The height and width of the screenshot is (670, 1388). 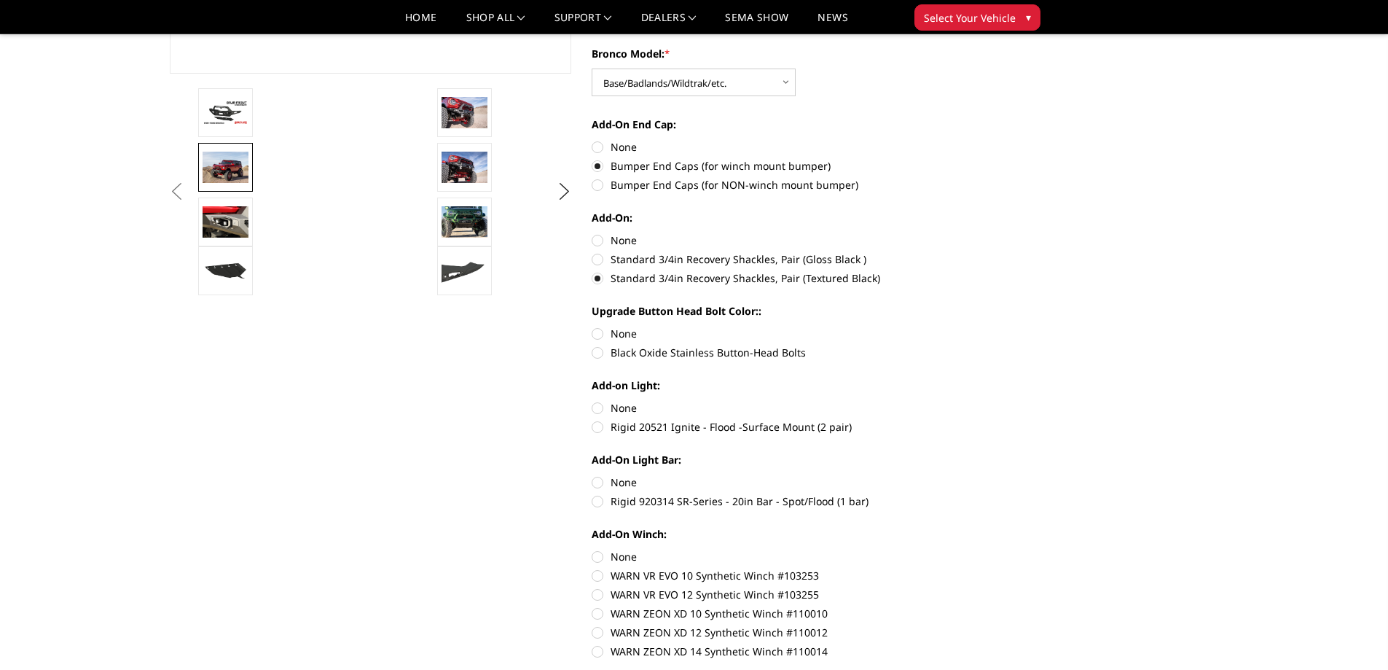 What do you see at coordinates (225, 112) in the screenshot?
I see `img: Bodyguard Ford Bronco` at bounding box center [225, 112].